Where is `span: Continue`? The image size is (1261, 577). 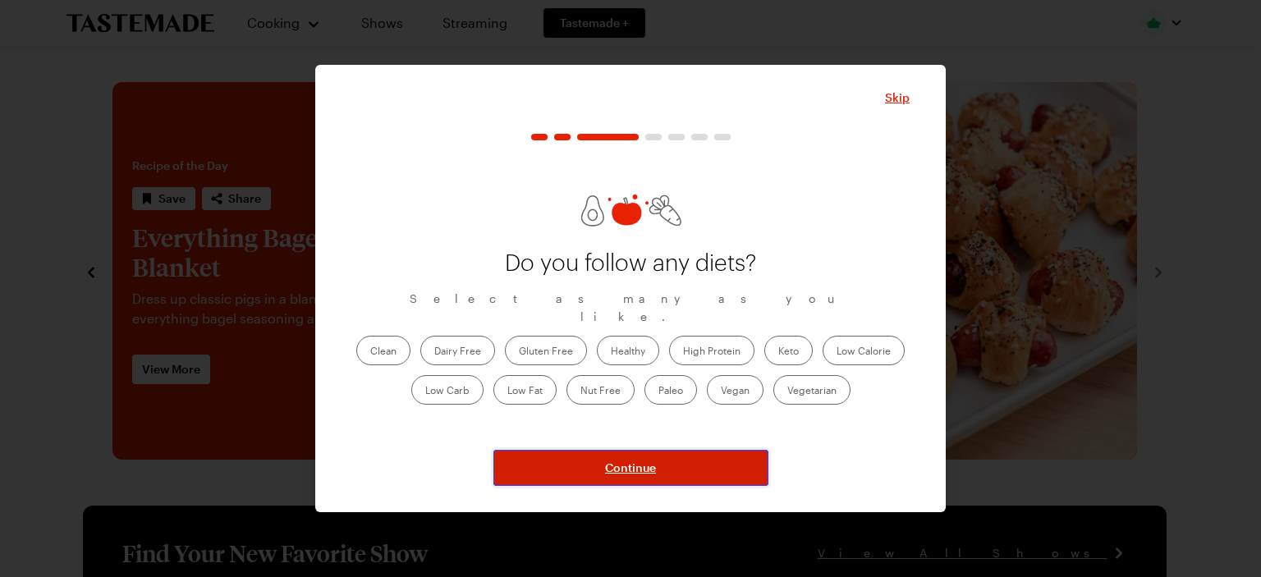 span: Continue is located at coordinates (631, 468).